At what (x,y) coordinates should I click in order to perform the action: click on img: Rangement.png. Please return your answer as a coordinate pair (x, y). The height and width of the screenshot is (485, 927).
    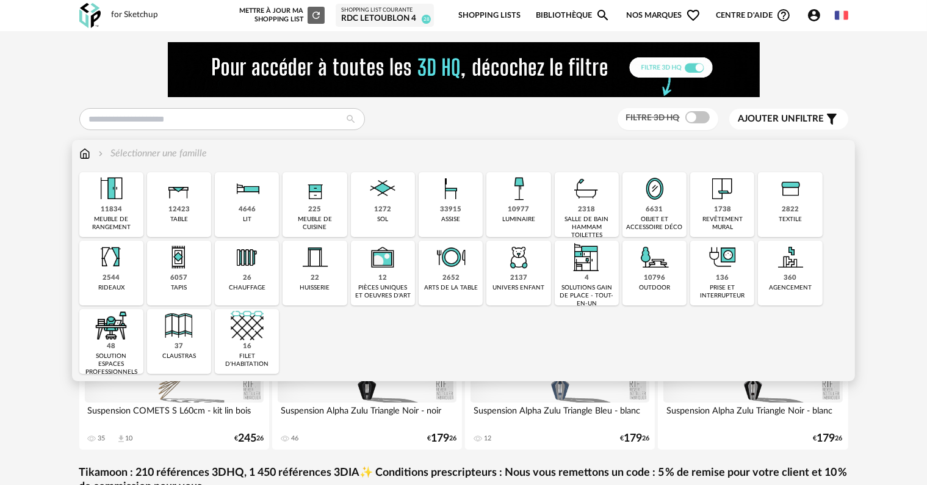
    Looking at the image, I should click on (315, 189).